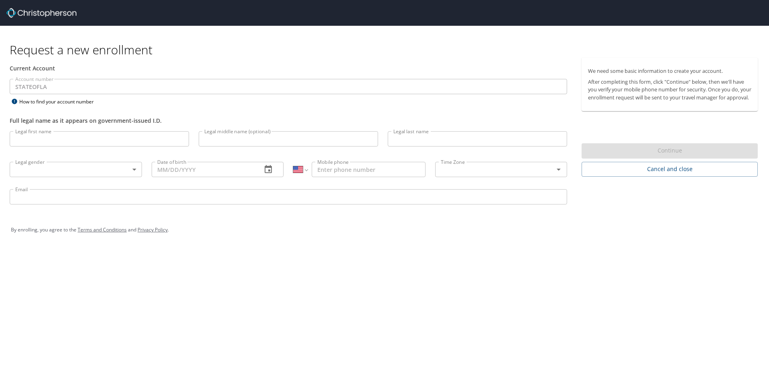  What do you see at coordinates (153, 229) in the screenshot?
I see `a: Privacy Policy` at bounding box center [153, 229].